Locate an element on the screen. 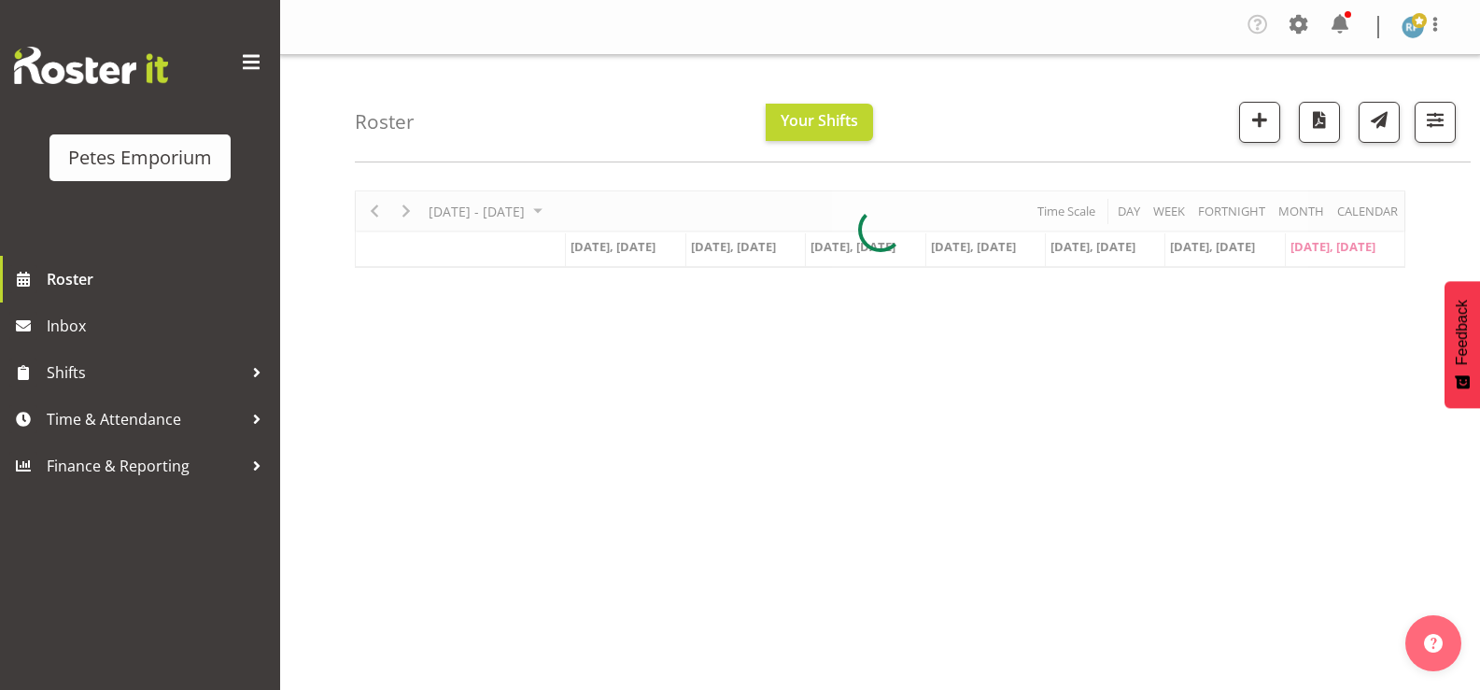  img: Rosterit website logo is located at coordinates (91, 65).